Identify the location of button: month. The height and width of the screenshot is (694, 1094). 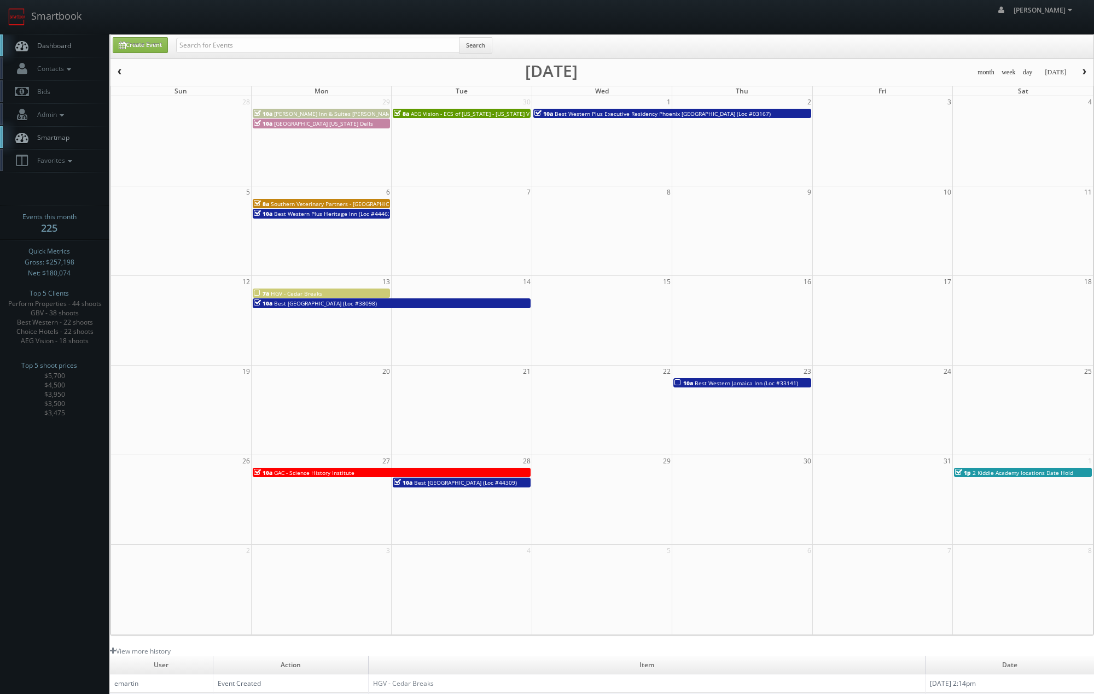
(985, 72).